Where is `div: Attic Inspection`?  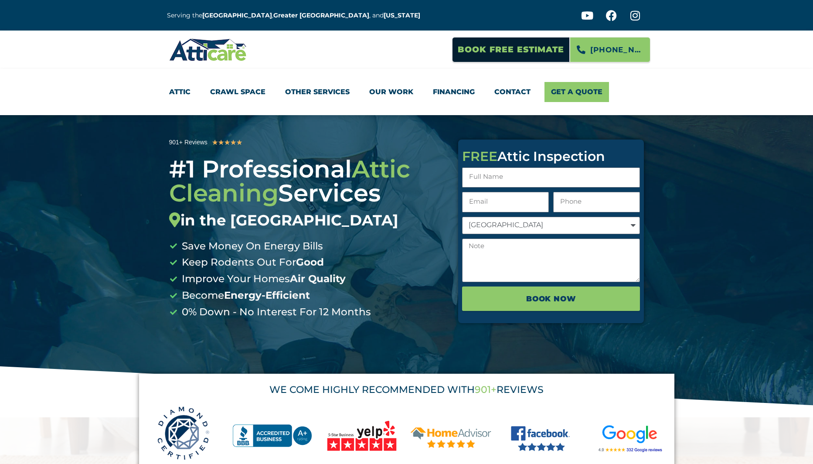 div: Attic Inspection is located at coordinates (551, 157).